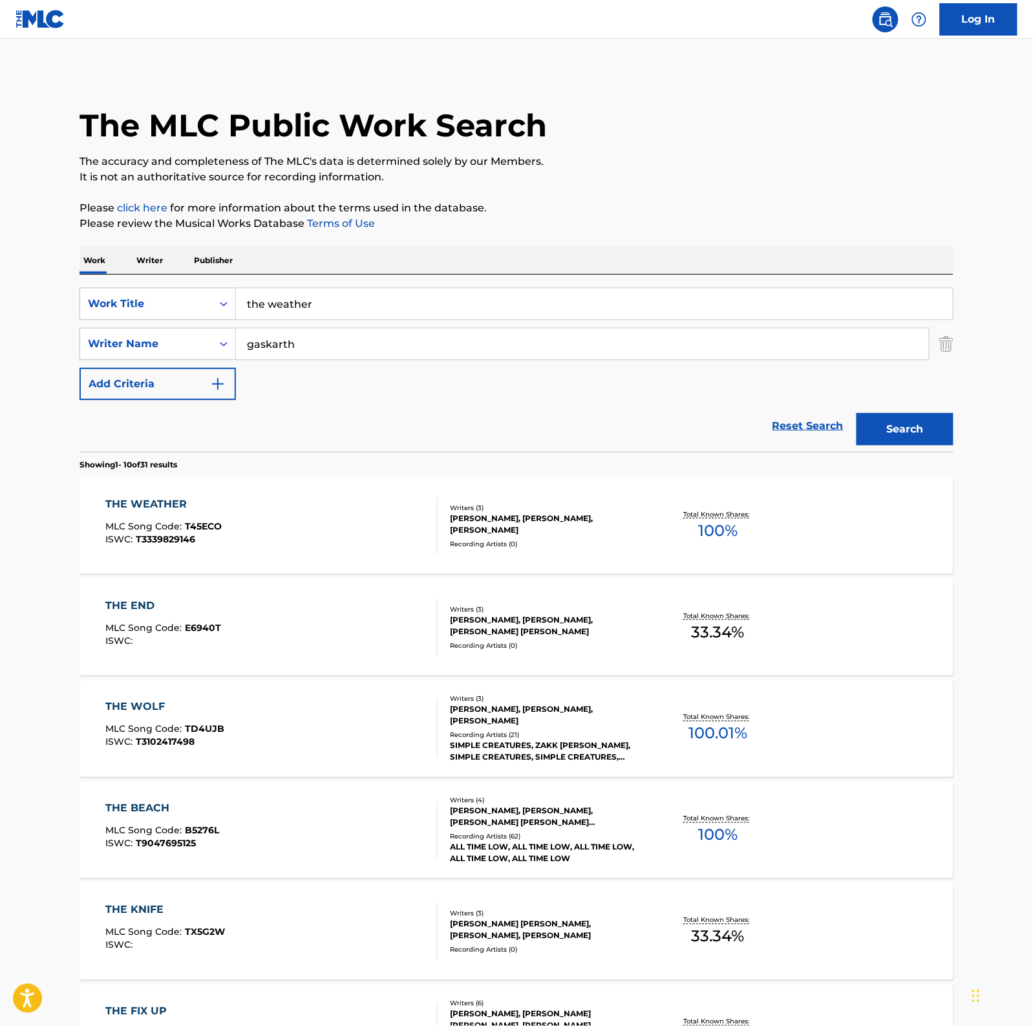 This screenshot has height=1026, width=1033. I want to click on img: 9d2ae6d4665cec9f34b9.svg, so click(218, 384).